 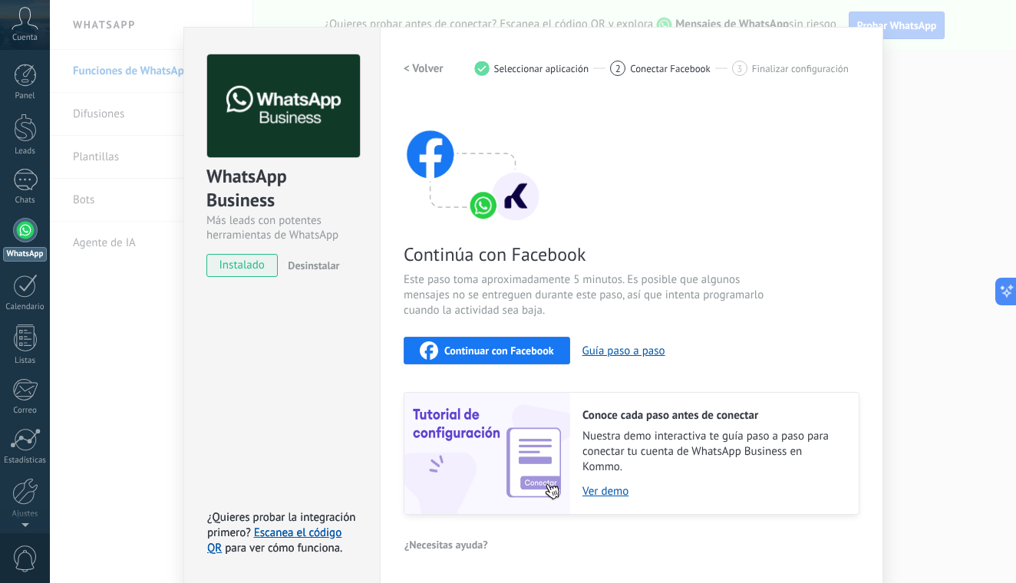 What do you see at coordinates (25, 307) in the screenshot?
I see `div: Calendario` at bounding box center [25, 307].